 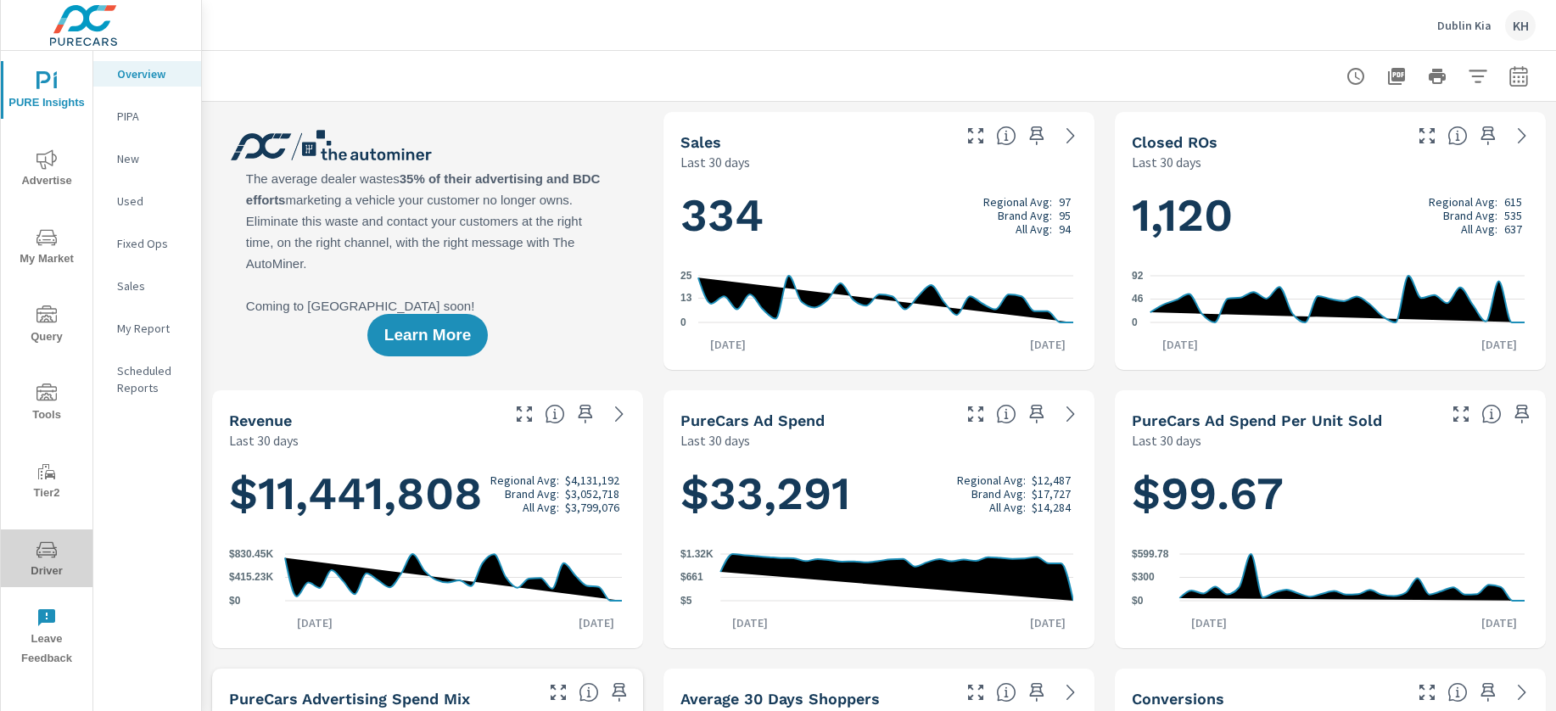 What do you see at coordinates (779, 698) in the screenshot?
I see `h5: Average 30 Days Shoppers` at bounding box center [779, 698].